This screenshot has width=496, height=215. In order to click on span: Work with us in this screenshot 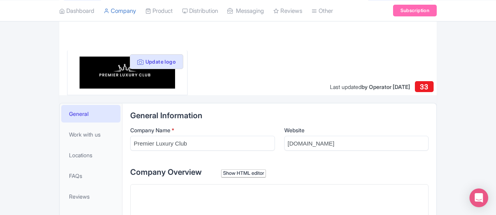, I will do `click(85, 134)`.